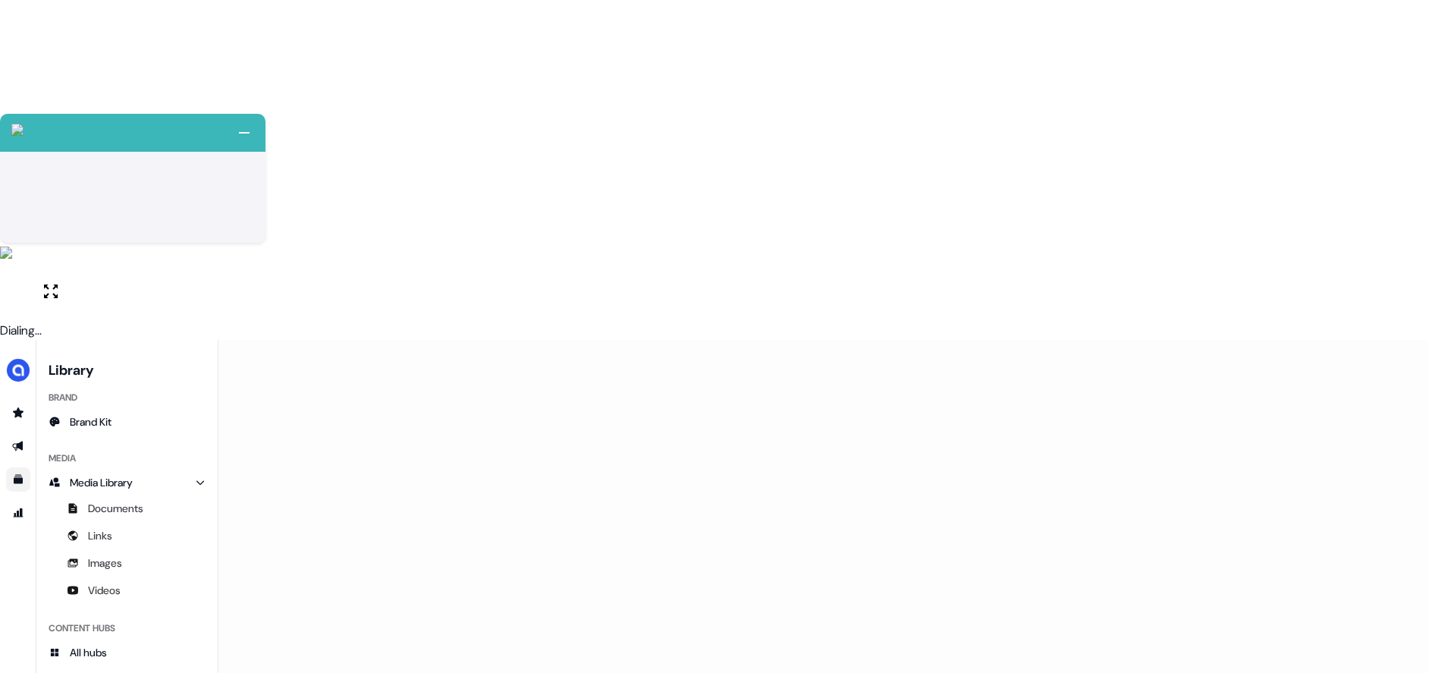  Describe the element at coordinates (100, 536) in the screenshot. I see `span: Links` at that location.